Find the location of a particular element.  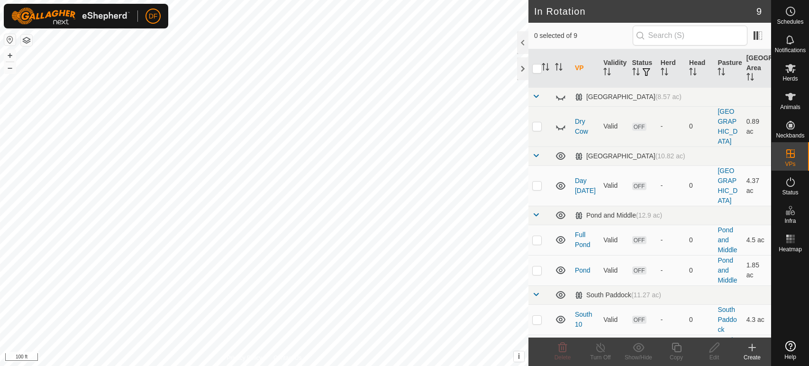

div: Edit is located at coordinates (714, 357).